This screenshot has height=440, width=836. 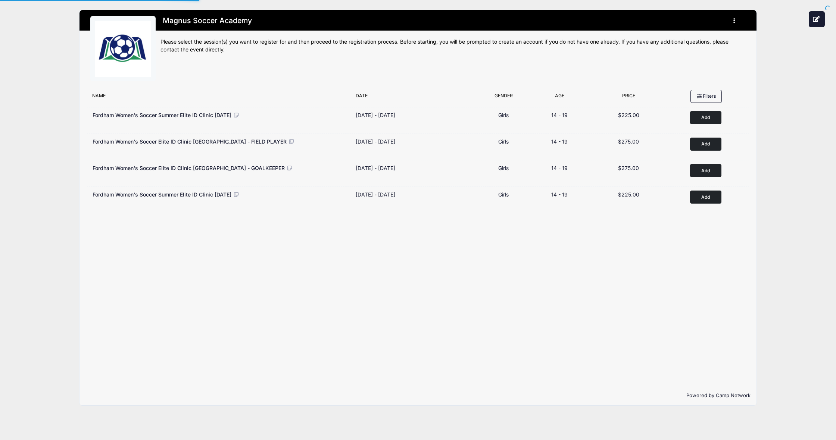 What do you see at coordinates (629, 98) in the screenshot?
I see `div: Price` at bounding box center [629, 98].